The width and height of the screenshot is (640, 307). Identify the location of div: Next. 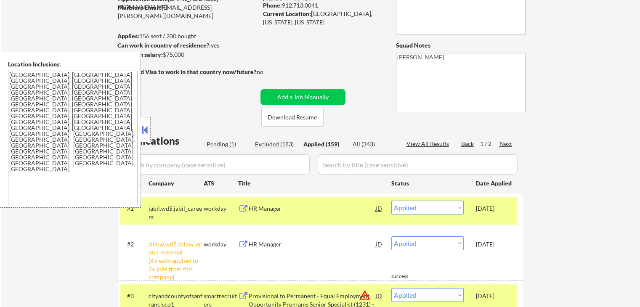
(506, 144).